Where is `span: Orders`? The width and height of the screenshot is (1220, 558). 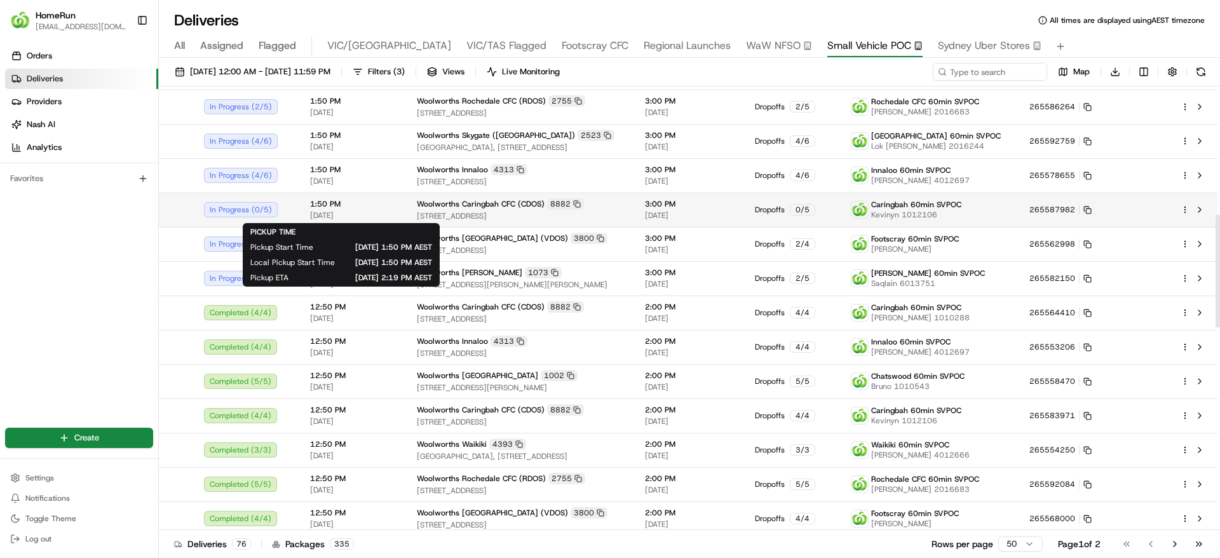 span: Orders is located at coordinates (39, 56).